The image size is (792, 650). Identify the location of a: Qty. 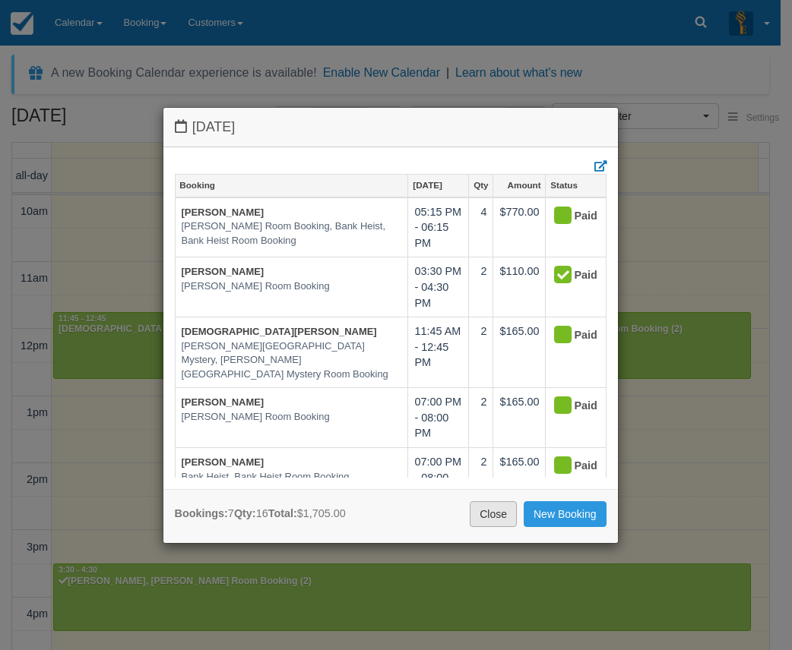
(480, 185).